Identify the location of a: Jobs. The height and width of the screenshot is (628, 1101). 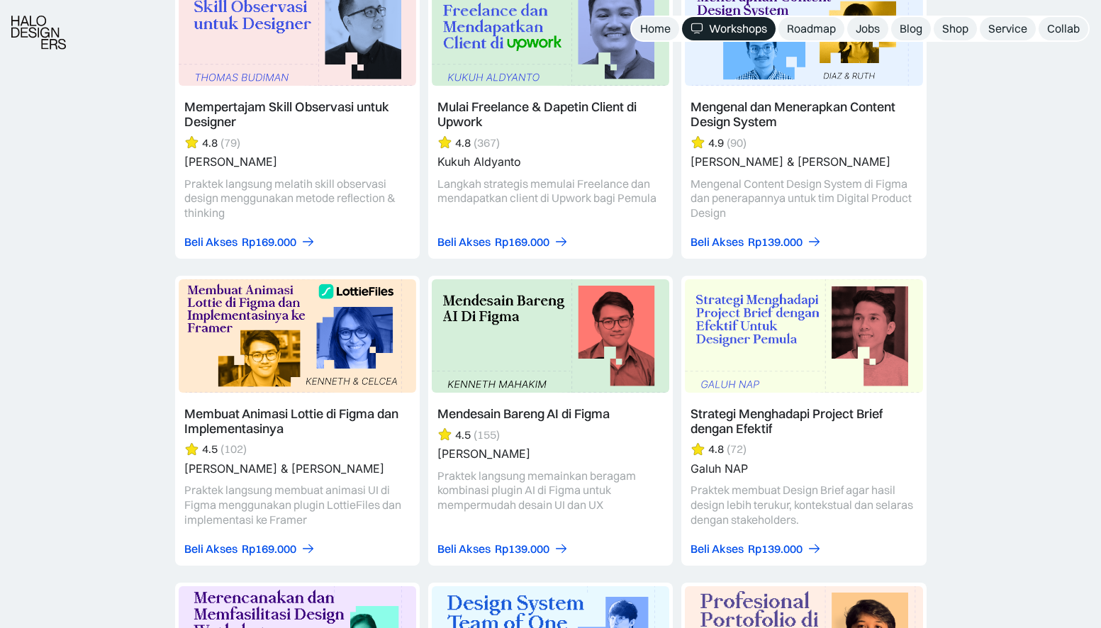
(868, 28).